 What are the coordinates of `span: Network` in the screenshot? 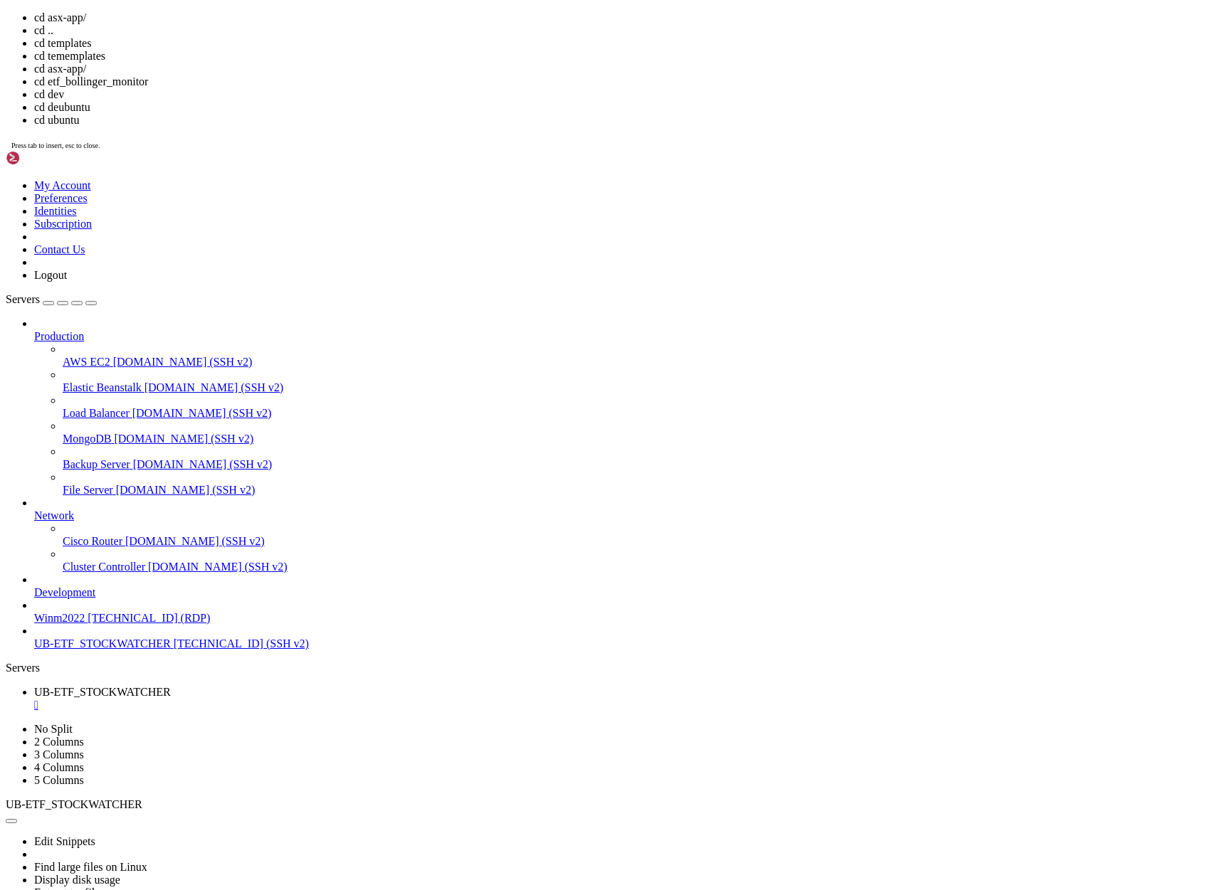 It's located at (54, 515).